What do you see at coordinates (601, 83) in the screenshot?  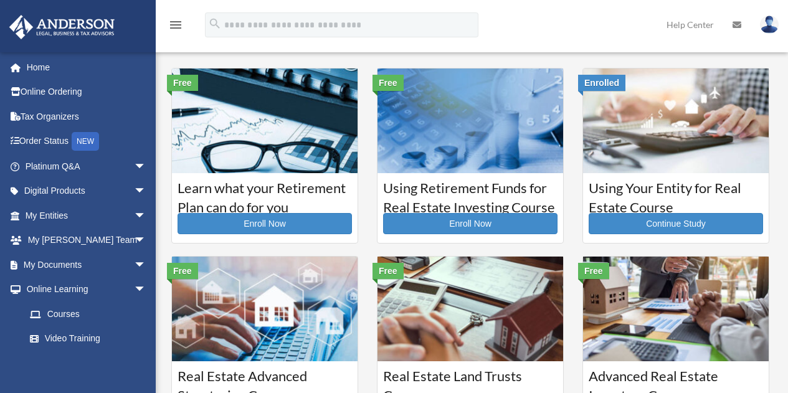 I see `div: Enrolled` at bounding box center [601, 83].